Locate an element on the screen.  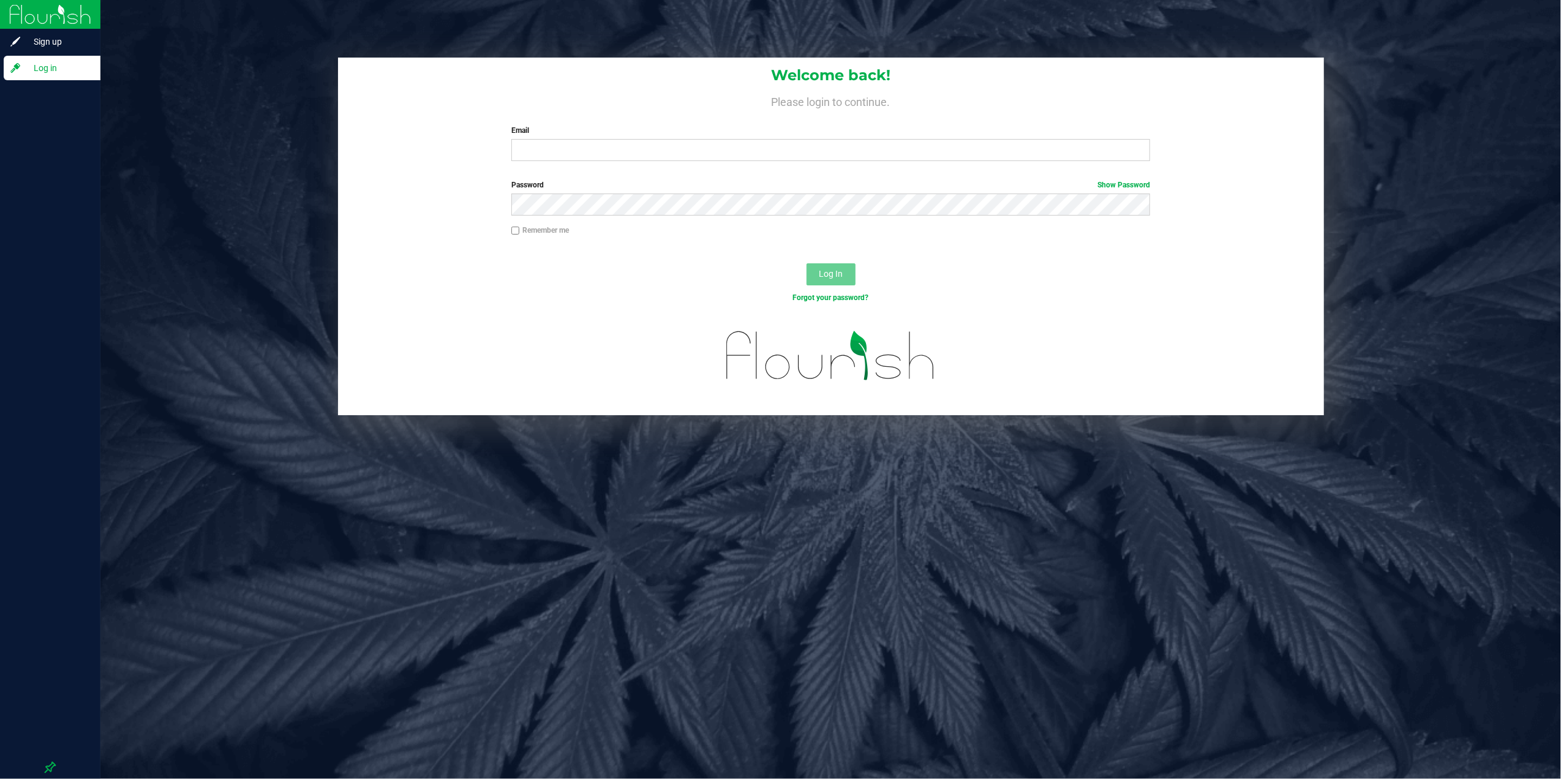
img: flourish_logo.svg is located at coordinates (831, 355).